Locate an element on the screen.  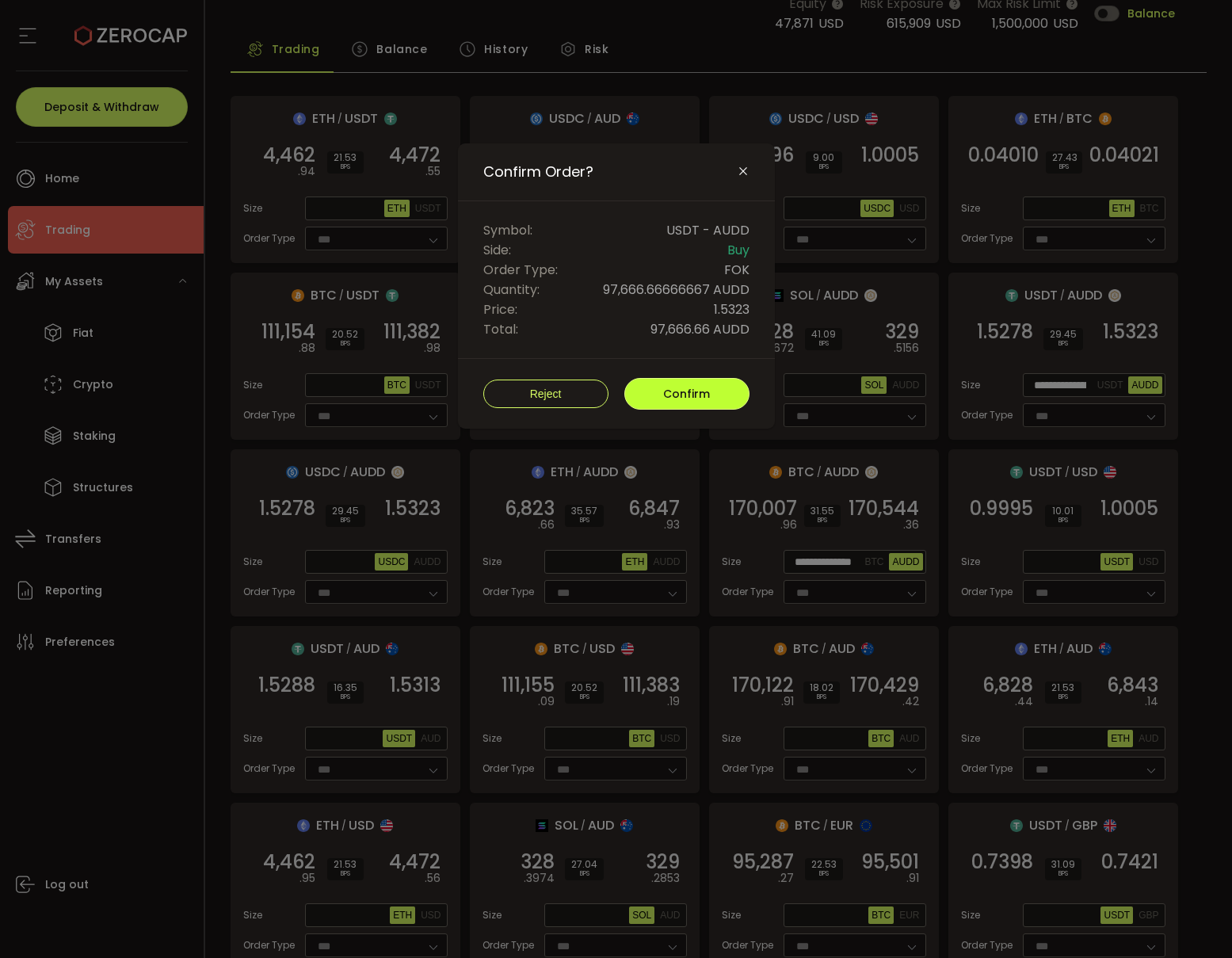
span: 1.5323 is located at coordinates (732, 309).